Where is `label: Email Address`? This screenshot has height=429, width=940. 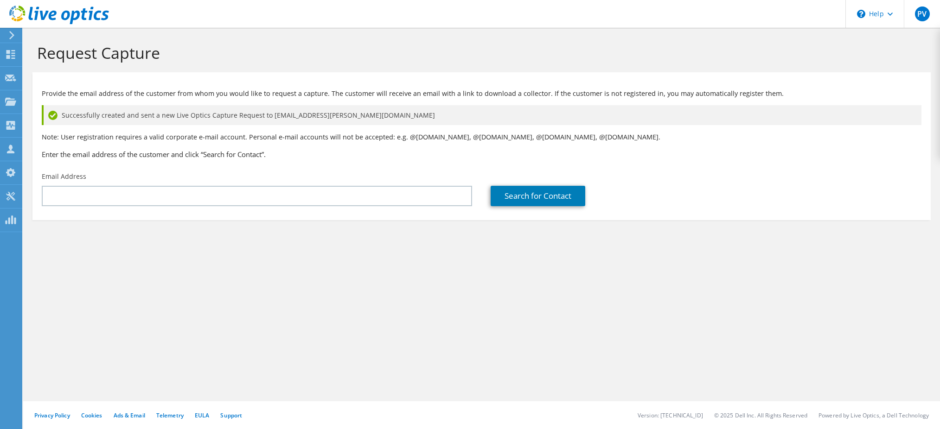
label: Email Address is located at coordinates (64, 177).